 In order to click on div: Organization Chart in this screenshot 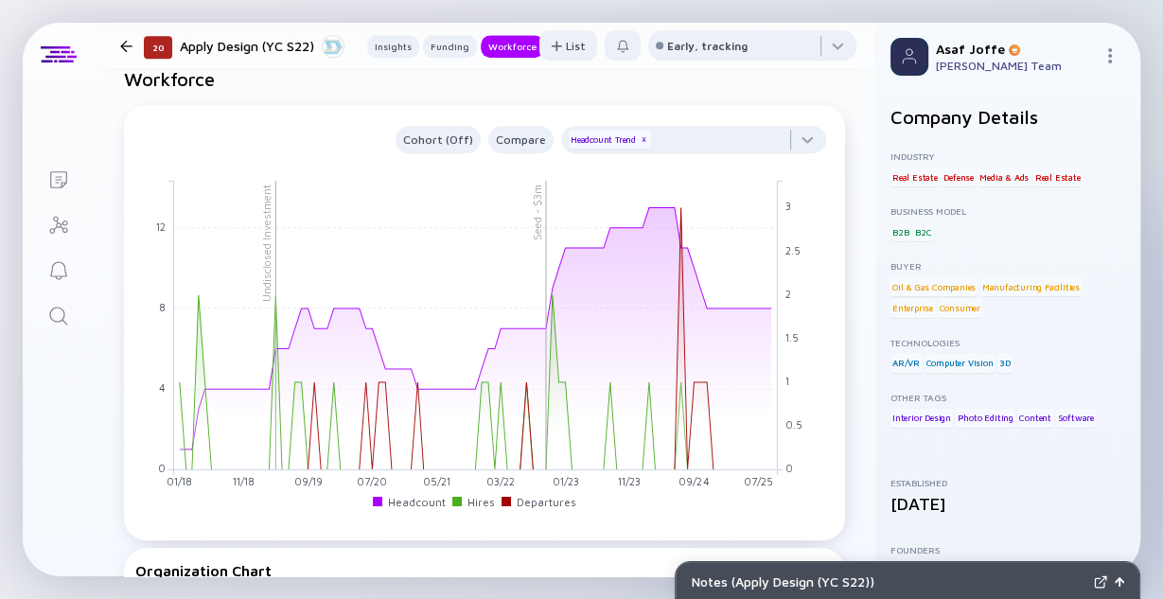, I will do `click(421, 571)`.